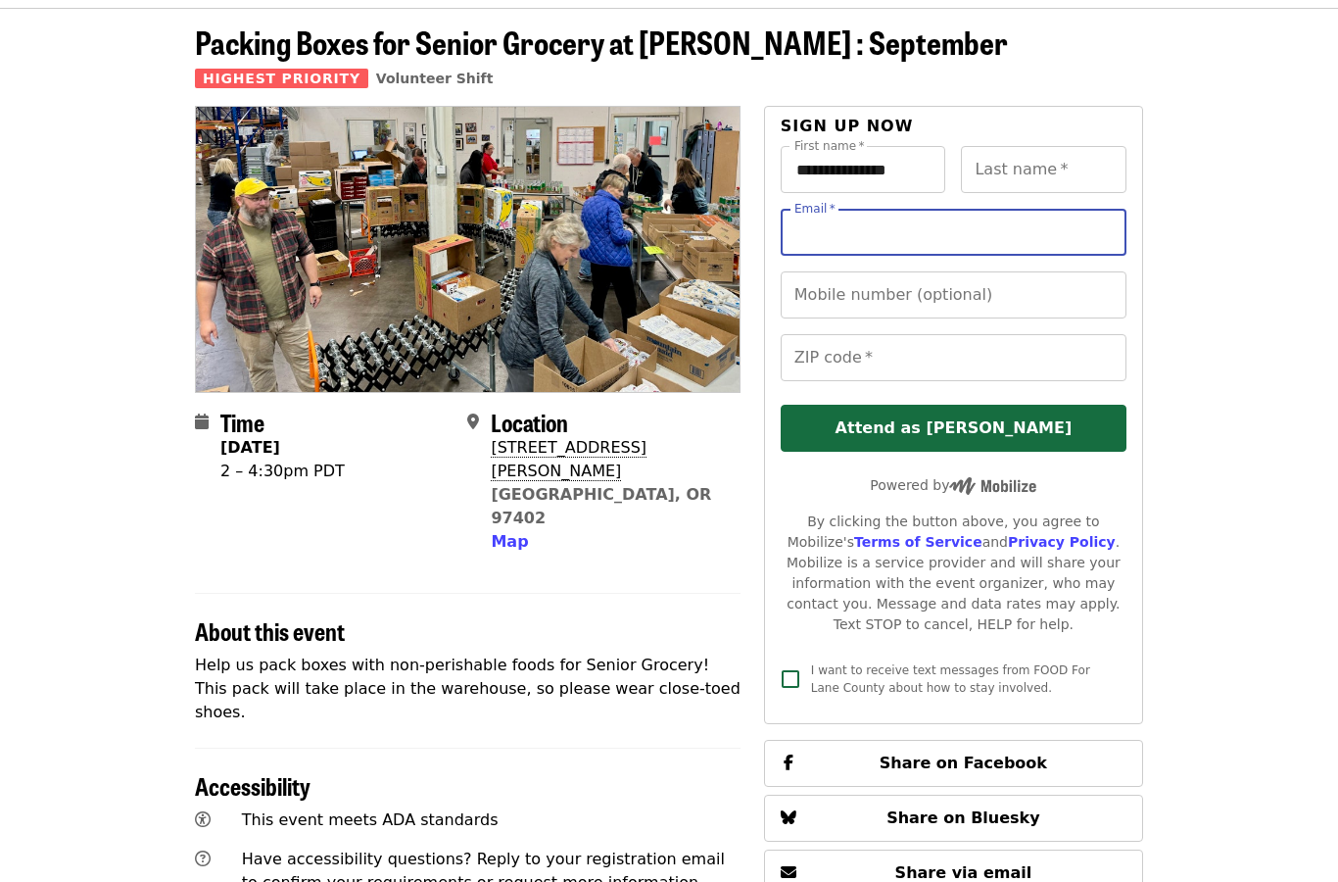 The width and height of the screenshot is (1338, 882). I want to click on button: Share on Facebook, so click(953, 763).